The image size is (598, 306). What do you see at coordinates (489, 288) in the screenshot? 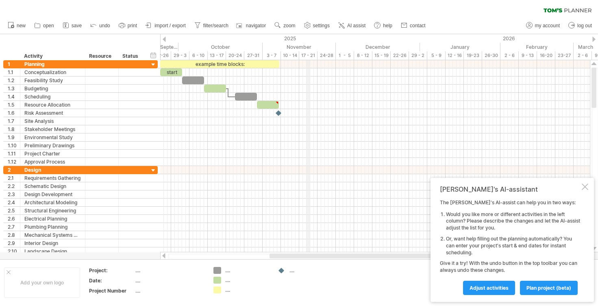
I see `a: Adjust activities` at bounding box center [489, 288].